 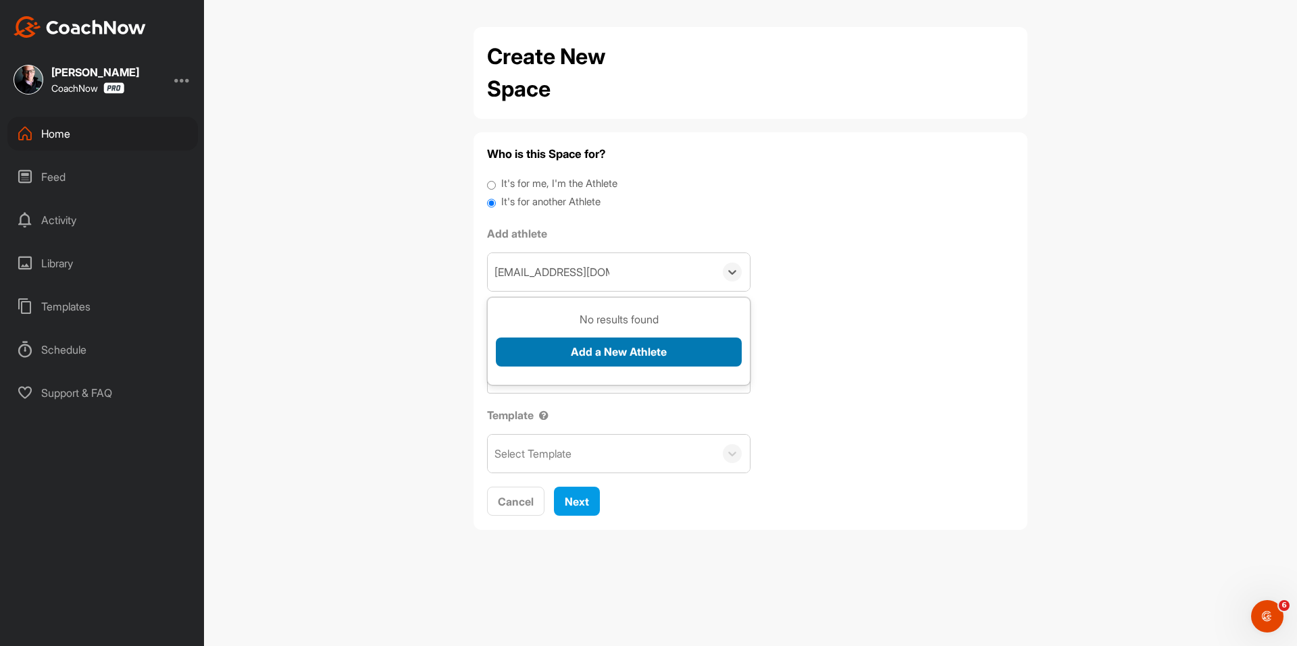 What do you see at coordinates (103, 350) in the screenshot?
I see `div: Schedule` at bounding box center [103, 350].